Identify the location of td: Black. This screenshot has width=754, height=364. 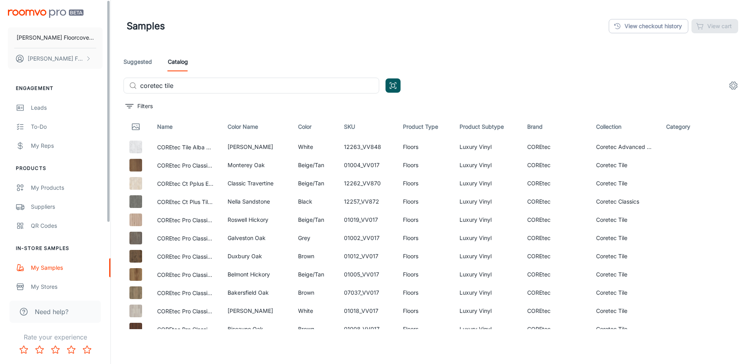
(315, 201).